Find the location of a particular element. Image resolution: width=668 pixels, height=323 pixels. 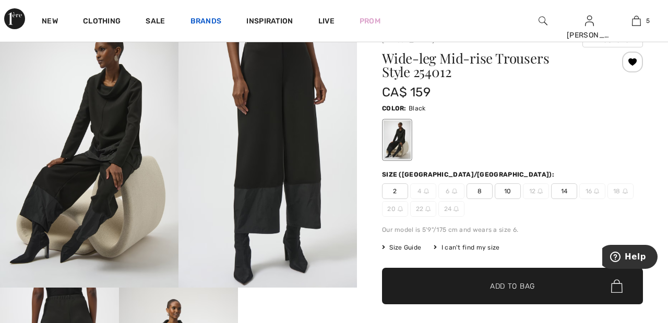

span: 20 is located at coordinates (395, 209).